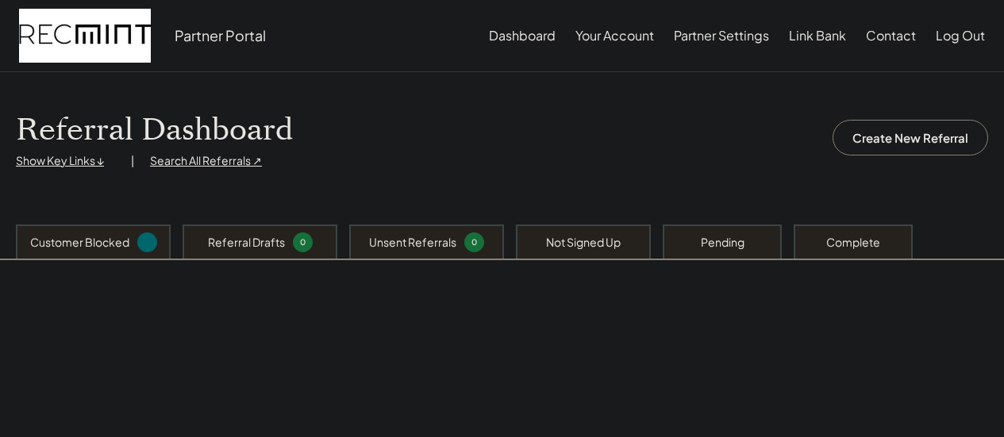  What do you see at coordinates (85, 36) in the screenshot?
I see `img: recmint-logotype%403x.png` at bounding box center [85, 36].